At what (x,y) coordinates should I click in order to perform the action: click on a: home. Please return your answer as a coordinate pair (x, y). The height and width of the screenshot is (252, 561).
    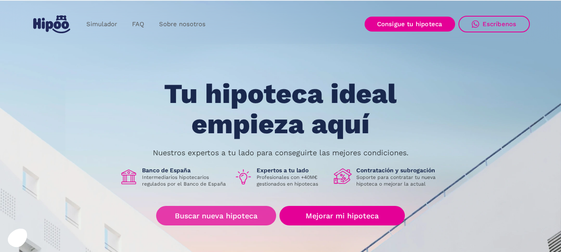
    Looking at the image, I should click on (52, 24).